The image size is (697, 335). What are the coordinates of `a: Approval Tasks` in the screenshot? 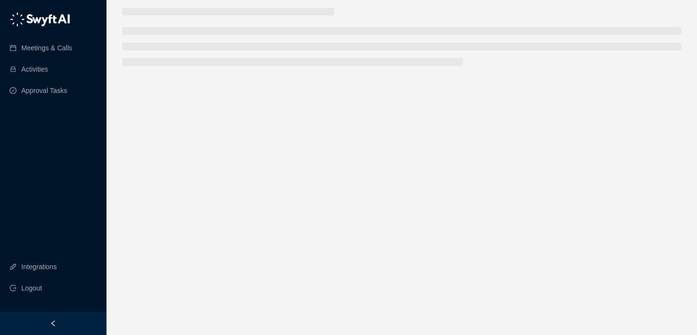 It's located at (44, 90).